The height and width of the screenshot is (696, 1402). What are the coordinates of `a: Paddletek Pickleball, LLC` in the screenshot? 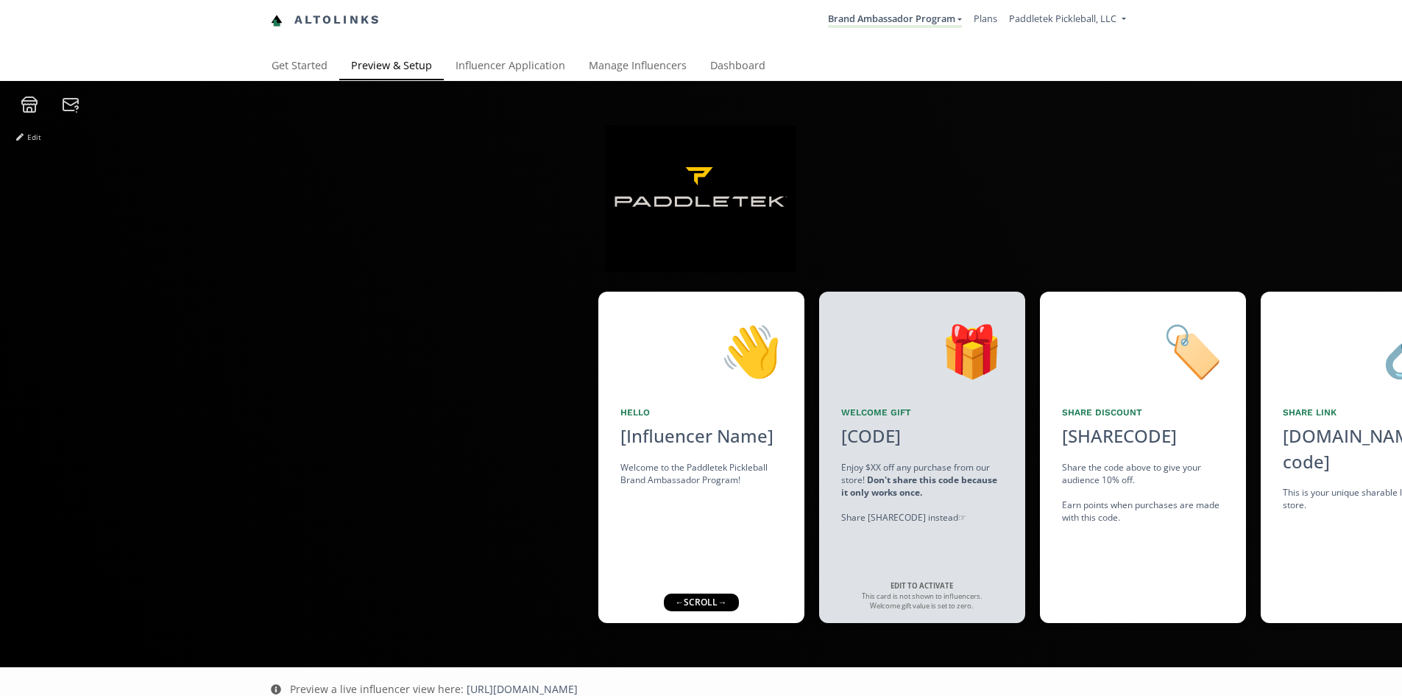 It's located at (1067, 20).